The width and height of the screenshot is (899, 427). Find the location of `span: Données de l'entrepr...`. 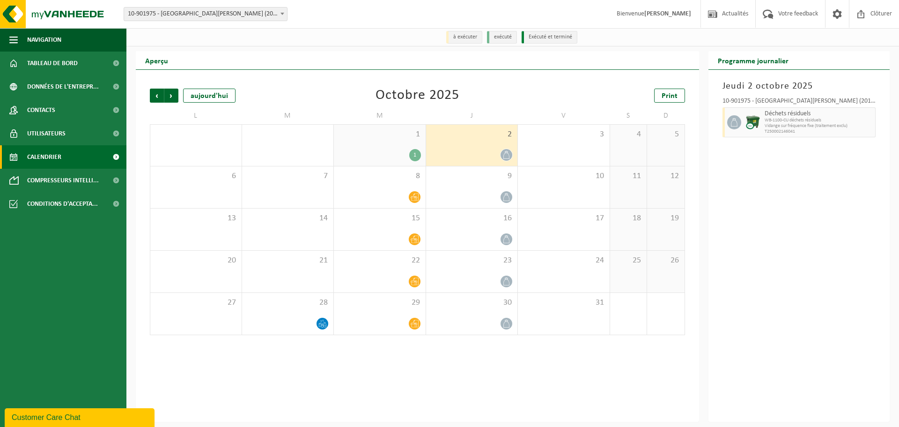

span: Données de l'entrepr... is located at coordinates (63, 87).